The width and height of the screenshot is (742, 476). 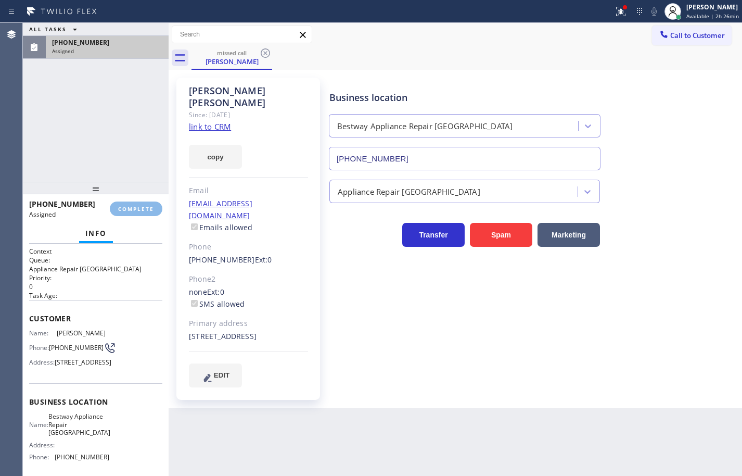 I want to click on button: Transfer, so click(x=433, y=235).